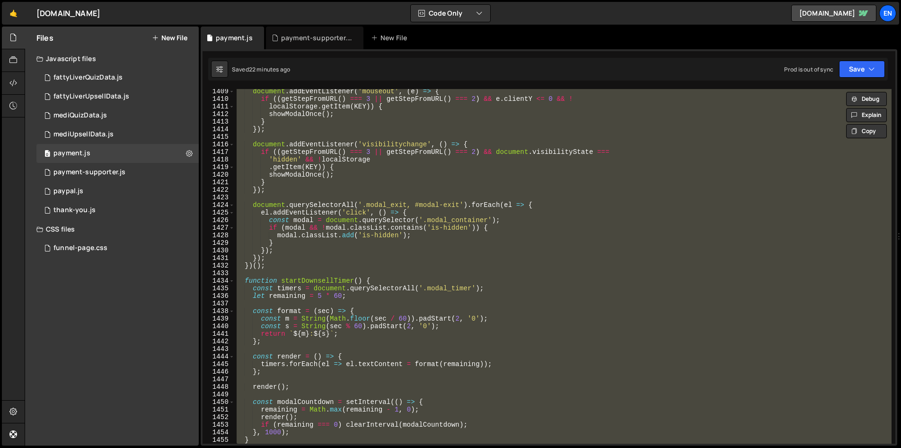  I want to click on div: 1448, so click(219, 387).